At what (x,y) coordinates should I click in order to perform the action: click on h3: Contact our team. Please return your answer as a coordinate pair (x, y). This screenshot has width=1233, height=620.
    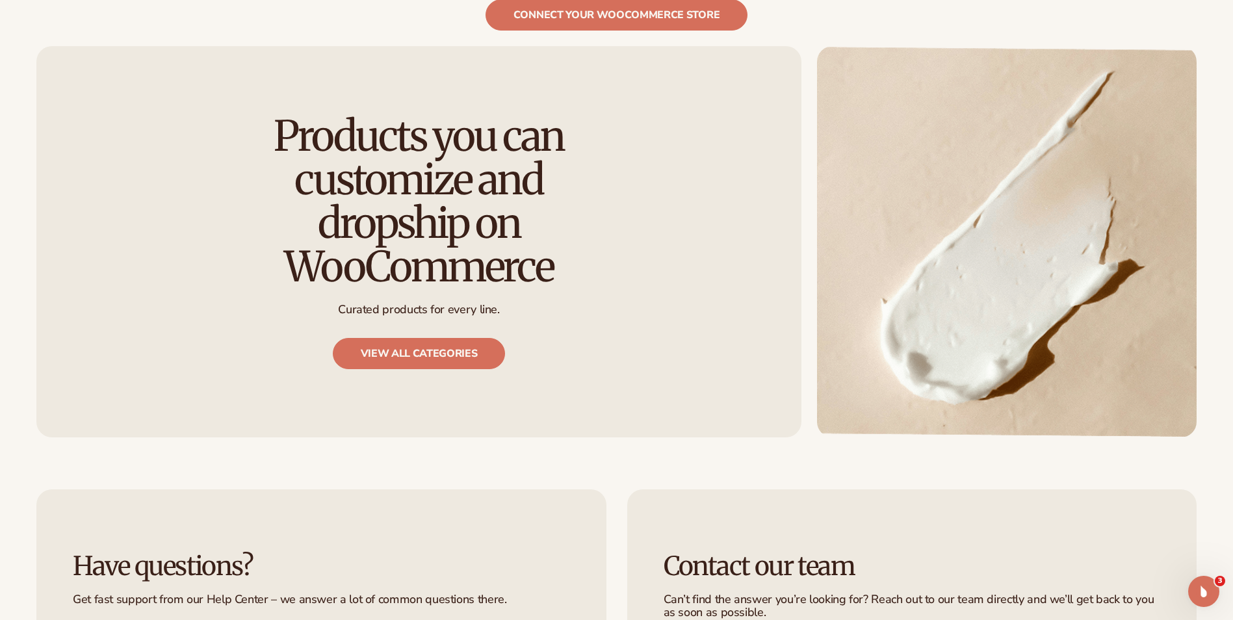
    Looking at the image, I should click on (912, 566).